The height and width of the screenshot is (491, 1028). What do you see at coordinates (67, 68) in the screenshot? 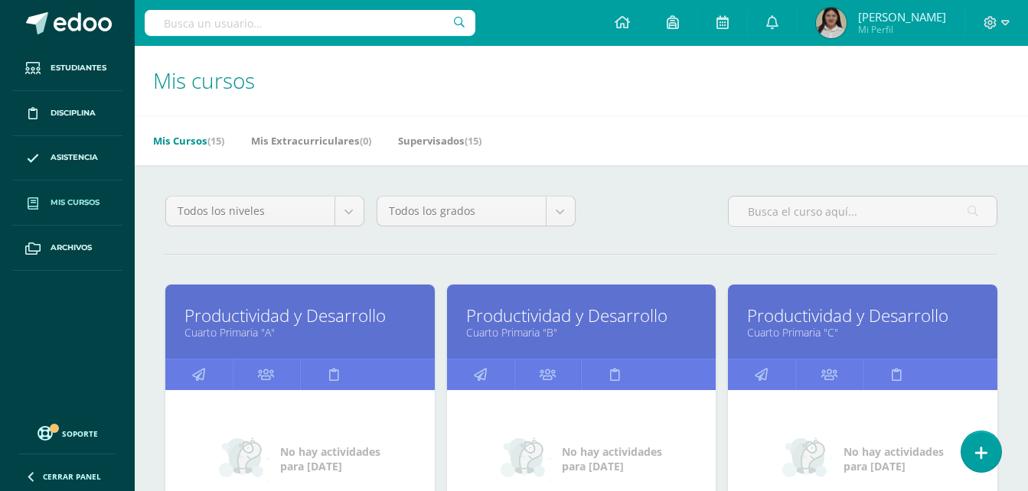
I see `a: Estudiantes` at bounding box center [67, 68].